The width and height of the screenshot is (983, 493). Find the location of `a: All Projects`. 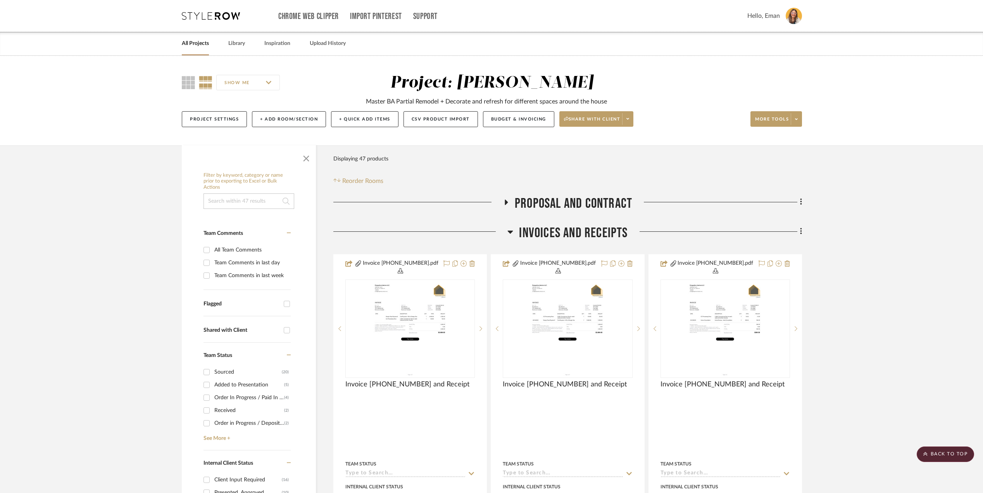

a: All Projects is located at coordinates (195, 43).